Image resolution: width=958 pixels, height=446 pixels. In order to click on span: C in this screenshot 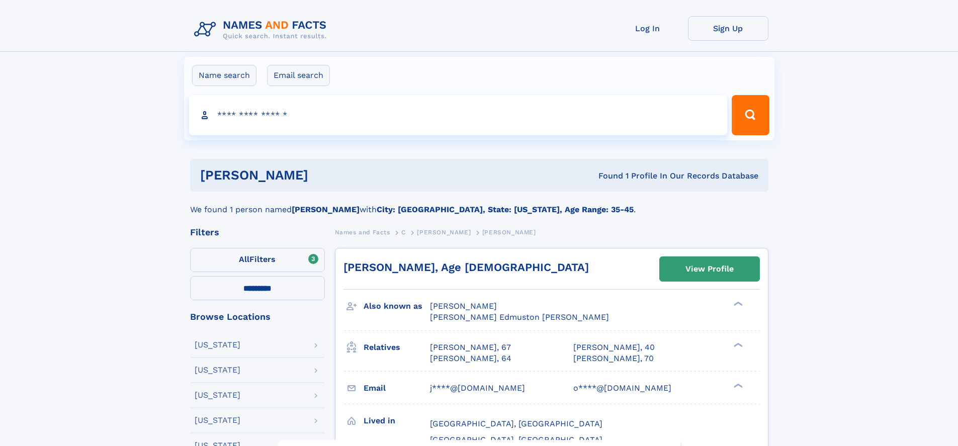, I will do `click(403, 232)`.